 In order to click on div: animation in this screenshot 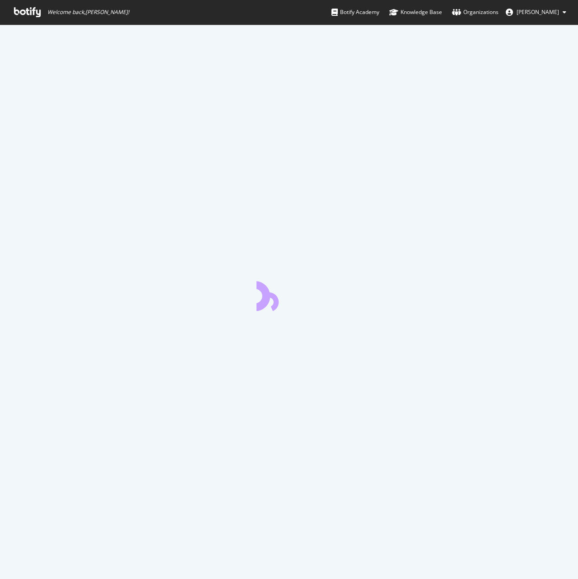, I will do `click(289, 295)`.